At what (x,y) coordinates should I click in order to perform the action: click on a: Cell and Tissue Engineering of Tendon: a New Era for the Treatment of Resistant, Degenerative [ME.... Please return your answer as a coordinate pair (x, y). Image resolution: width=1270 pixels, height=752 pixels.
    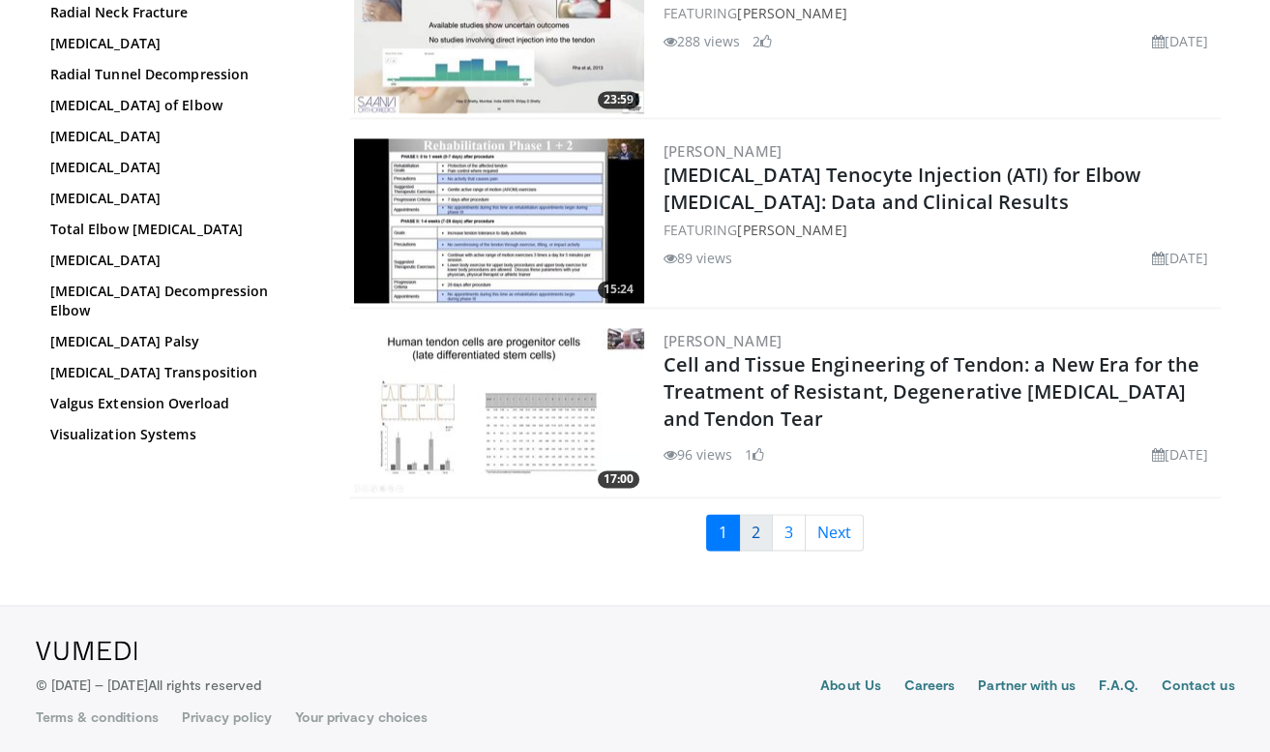
    Looking at the image, I should click on (932, 391).